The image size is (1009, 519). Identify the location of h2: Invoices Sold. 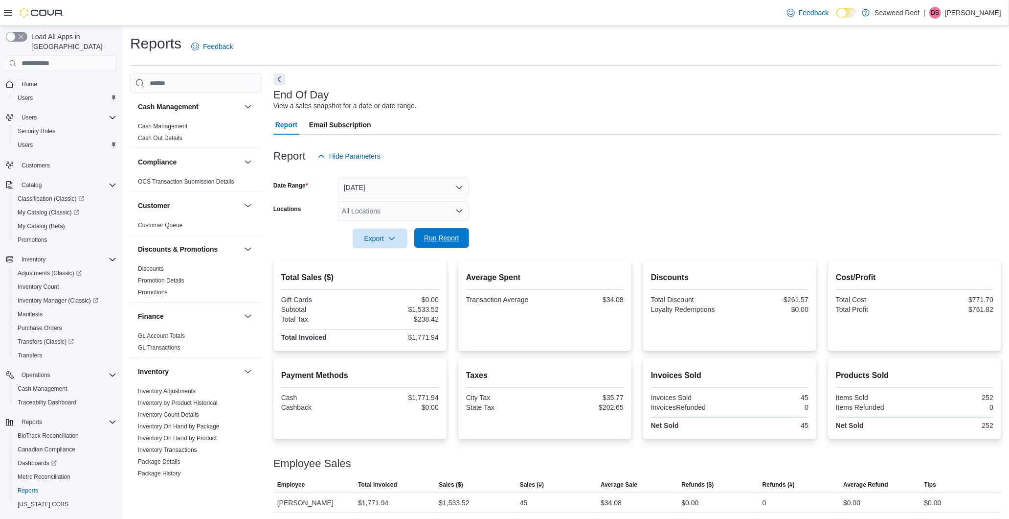
(730, 375).